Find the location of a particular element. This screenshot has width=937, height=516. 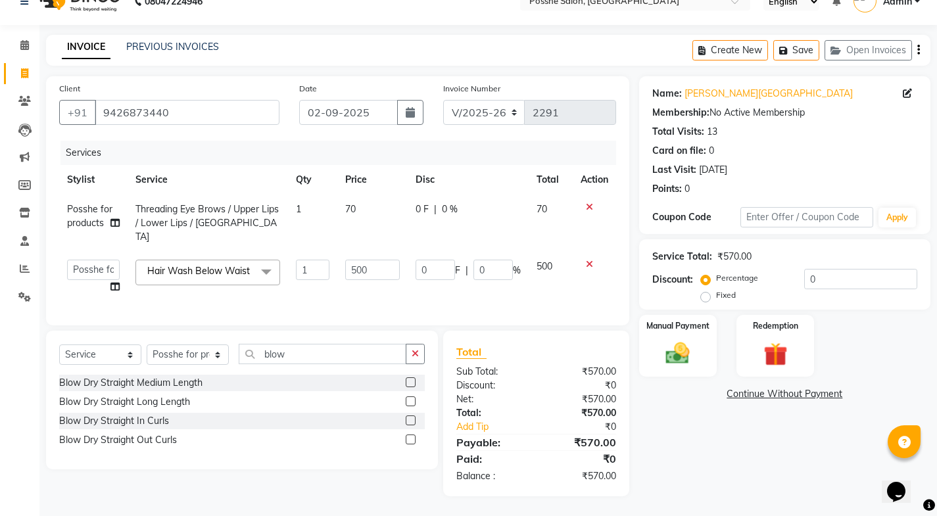

button: +91 is located at coordinates (78, 112).